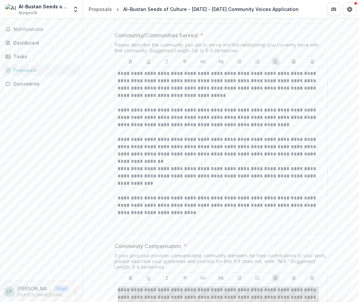 The width and height of the screenshot is (359, 302). Describe the element at coordinates (148, 246) in the screenshot. I see `p: Community Compensation` at that location.